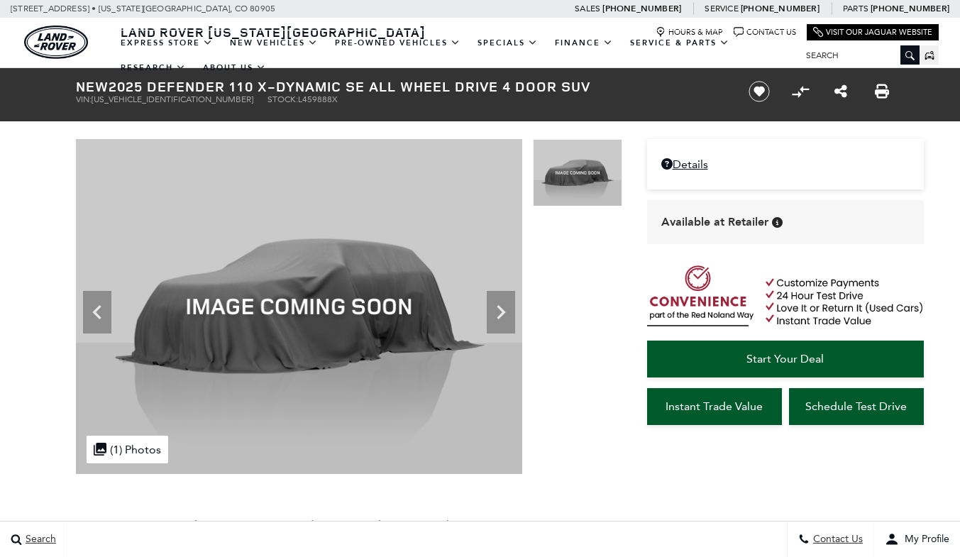 The height and width of the screenshot is (557, 960). I want to click on a: Visit Our Jaguar Website, so click(873, 32).